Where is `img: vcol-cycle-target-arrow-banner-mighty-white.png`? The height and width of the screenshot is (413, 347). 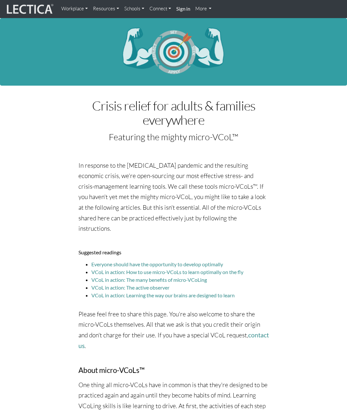 img: vcol-cycle-target-arrow-banner-mighty-white.png is located at coordinates (174, 51).